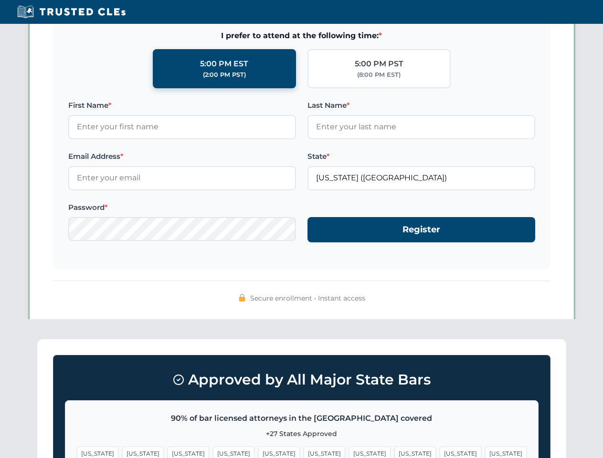 This screenshot has width=603, height=458. What do you see at coordinates (421, 178) in the screenshot?
I see `input: Florida (FL)` at bounding box center [421, 178].